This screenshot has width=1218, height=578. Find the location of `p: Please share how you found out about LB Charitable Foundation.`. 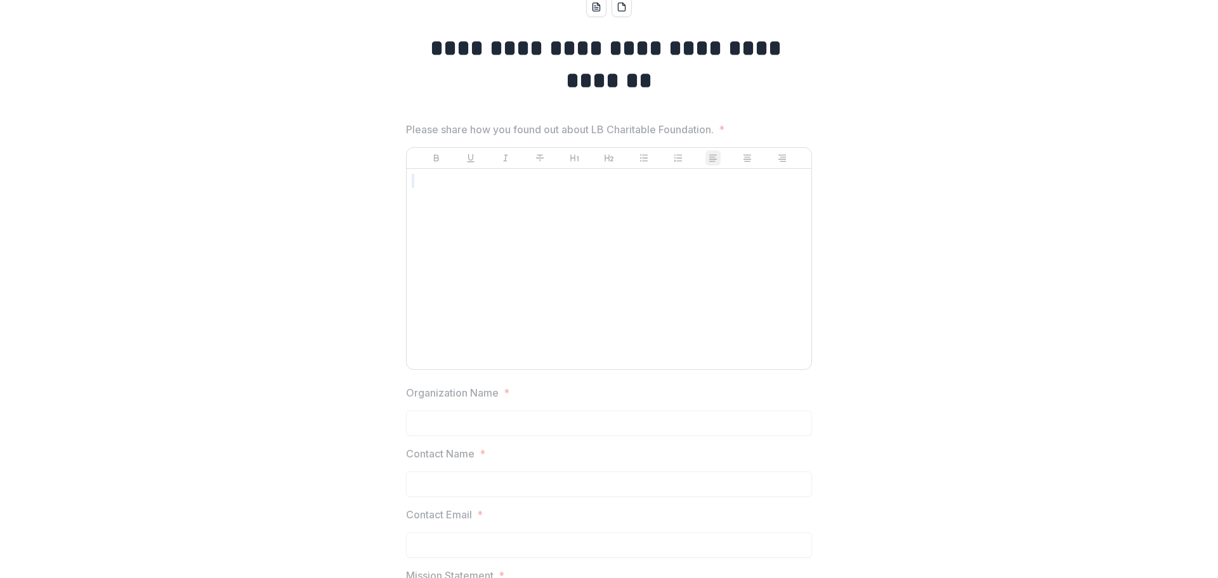

p: Please share how you found out about LB Charitable Foundation. is located at coordinates (560, 129).